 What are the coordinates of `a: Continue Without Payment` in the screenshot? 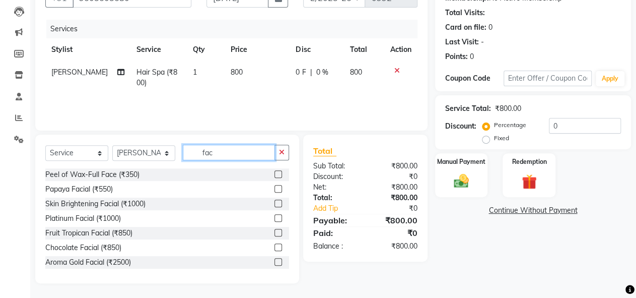 It's located at (533, 210).